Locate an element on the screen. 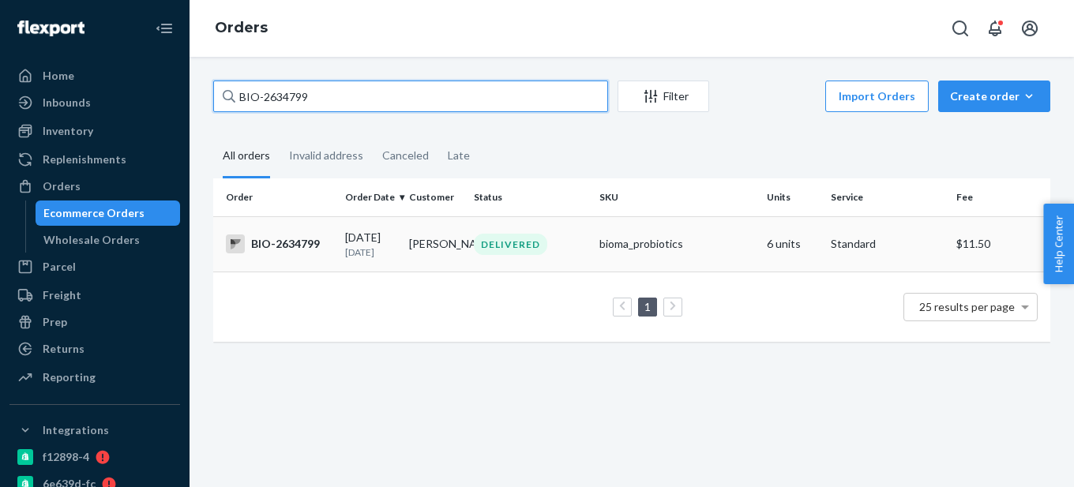 The image size is (1074, 487). a: Ecommerce Orders is located at coordinates (108, 213).